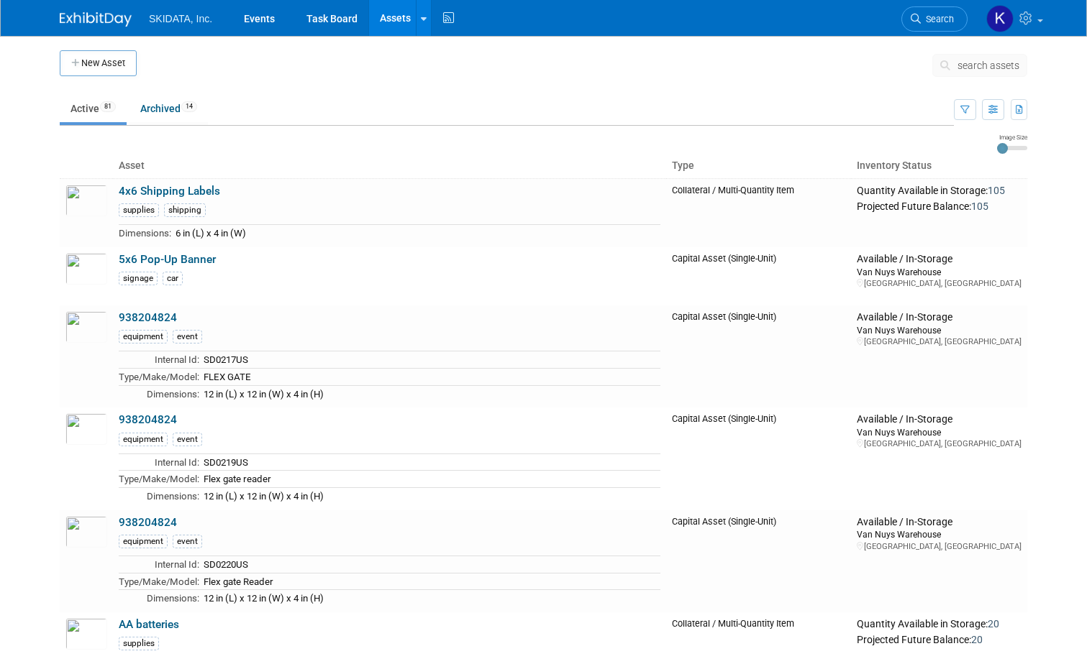 Image resolution: width=1087 pixels, height=664 pixels. What do you see at coordinates (138, 278) in the screenshot?
I see `div: signage` at bounding box center [138, 278].